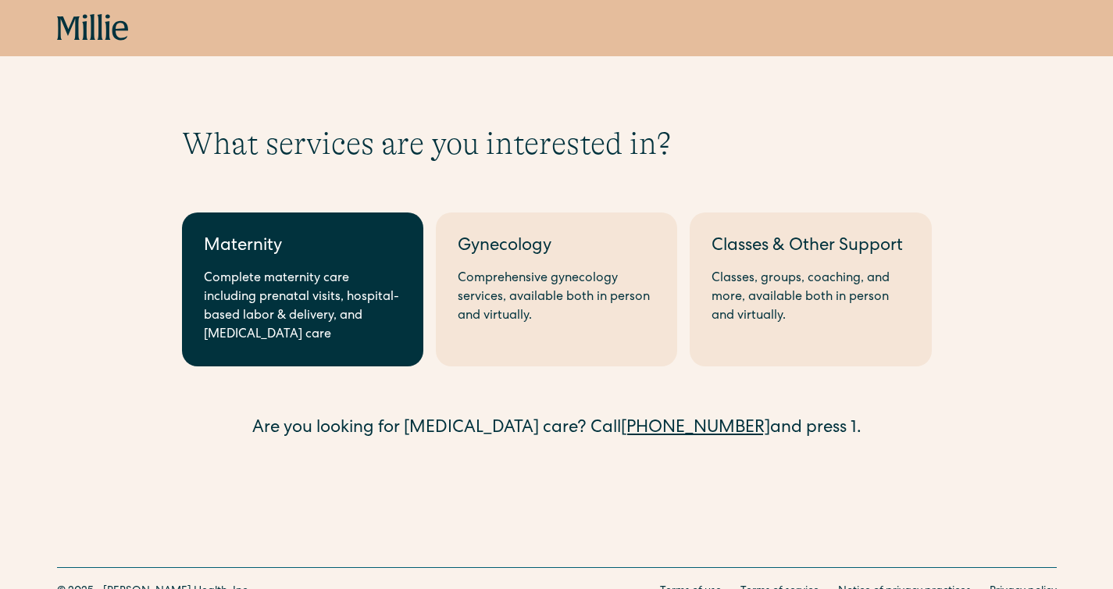  What do you see at coordinates (556, 297) in the screenshot?
I see `div: Comprehensive gynecology services, available both in person and virtually.` at bounding box center [556, 297].